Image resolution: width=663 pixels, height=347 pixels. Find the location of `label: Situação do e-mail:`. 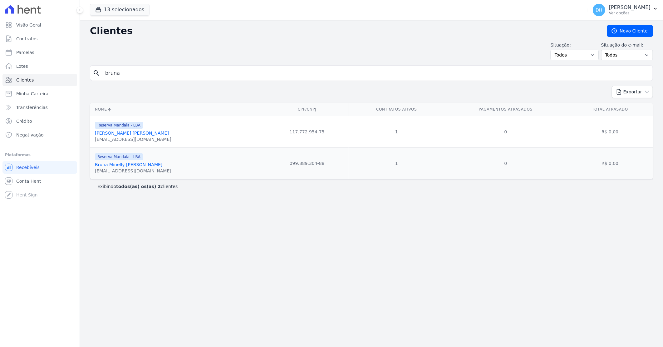

label: Situação do e-mail: is located at coordinates (627, 45).